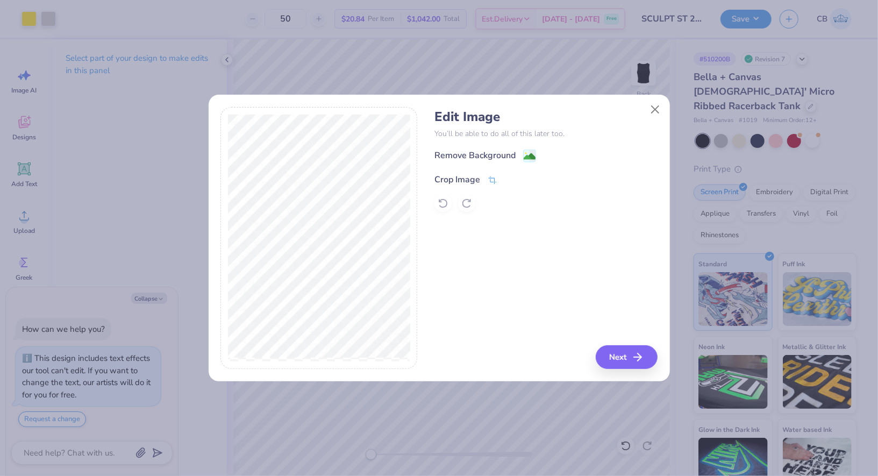 The height and width of the screenshot is (476, 878). I want to click on h4: Edit Image, so click(545, 117).